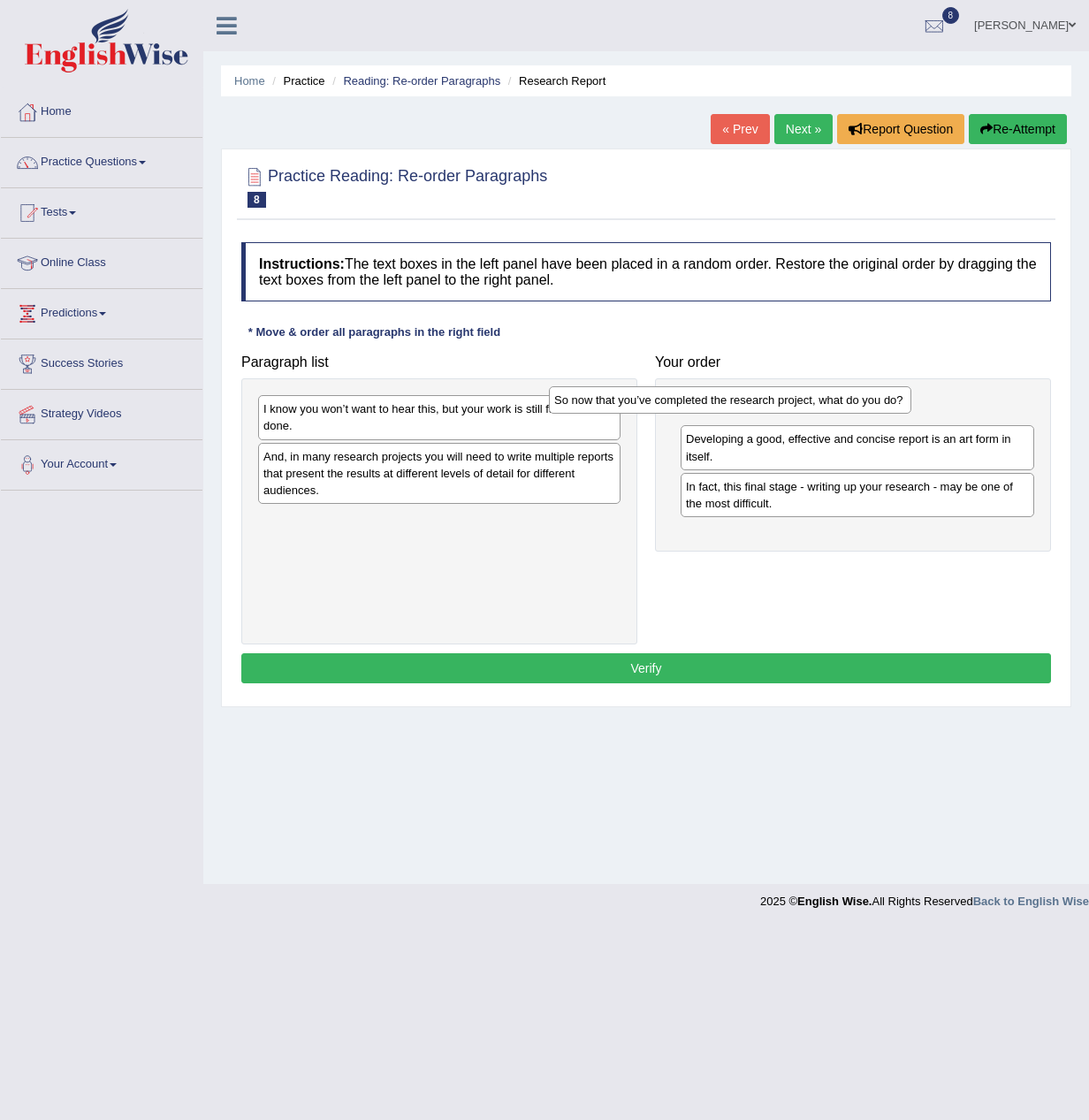  What do you see at coordinates (374, 332) in the screenshot?
I see `div: * Move & order all paragraphs in the right field` at bounding box center [374, 332].